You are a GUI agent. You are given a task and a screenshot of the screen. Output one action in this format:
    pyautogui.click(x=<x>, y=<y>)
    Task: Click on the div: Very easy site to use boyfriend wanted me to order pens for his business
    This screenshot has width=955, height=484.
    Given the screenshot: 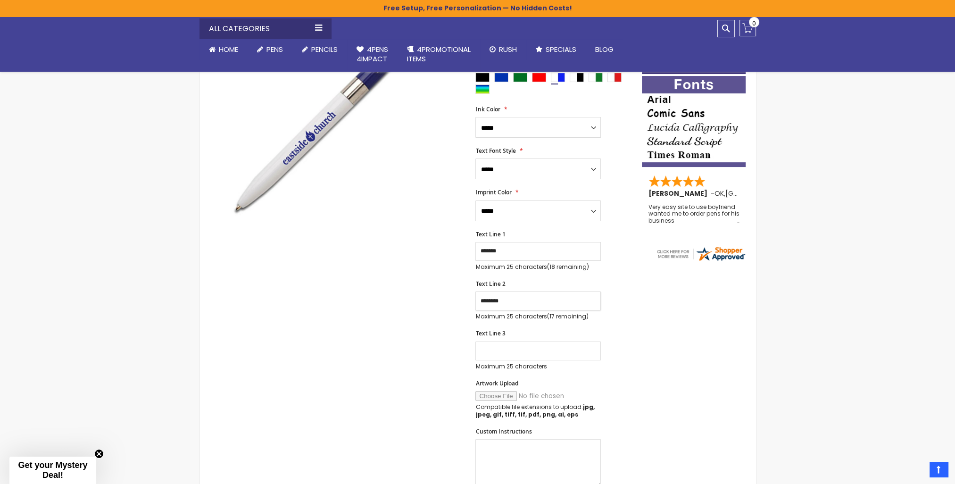 What is the action you would take?
    pyautogui.click(x=694, y=214)
    